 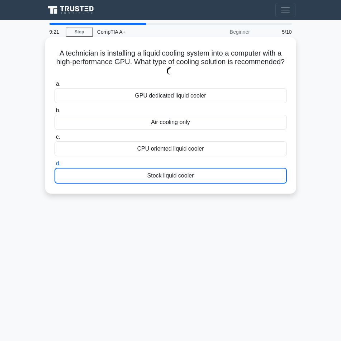 What do you see at coordinates (58, 137) in the screenshot?
I see `span: c.` at bounding box center [58, 137].